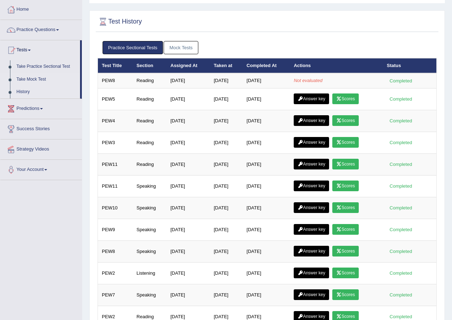 This screenshot has width=452, height=320. I want to click on td: PEW10, so click(115, 208).